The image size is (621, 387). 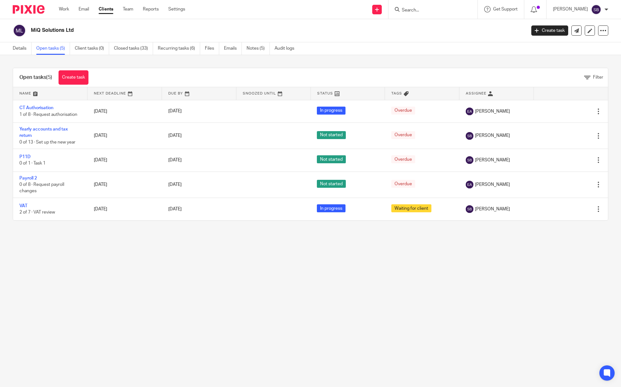 What do you see at coordinates (506, 9) in the screenshot?
I see `span: Get Support` at bounding box center [506, 9].